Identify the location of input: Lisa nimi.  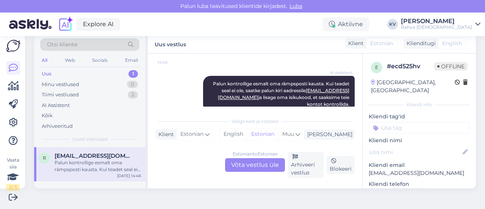
(415, 152).